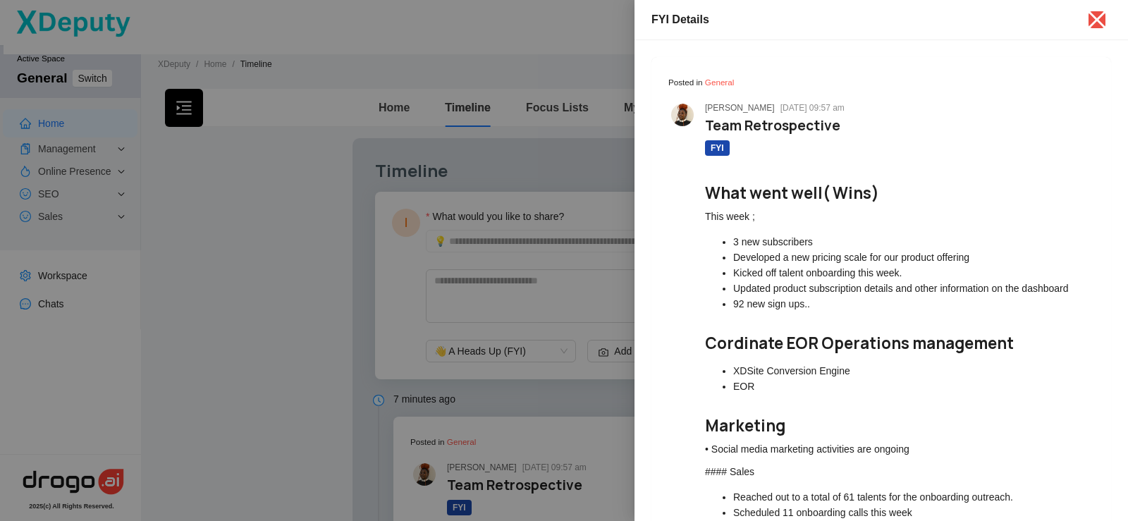 The width and height of the screenshot is (1128, 521). What do you see at coordinates (862, 20) in the screenshot?
I see `div: FYI Details` at bounding box center [862, 20].